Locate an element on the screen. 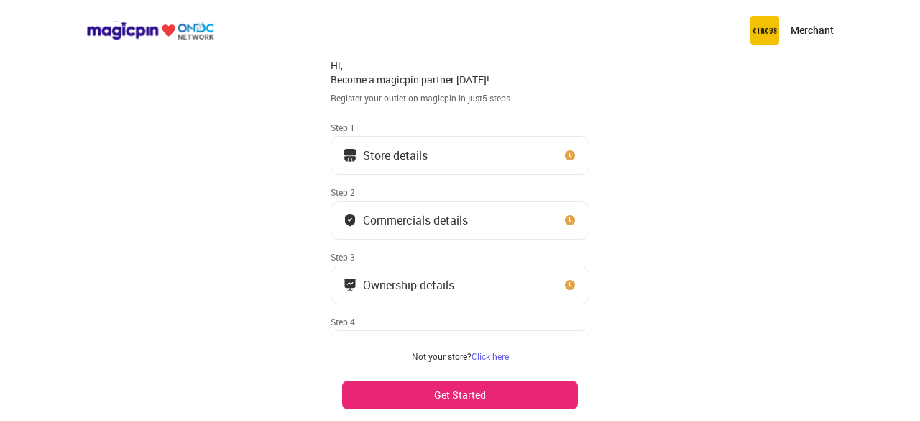  img: bank_details_tick.fdc3558c.svg is located at coordinates (350, 220).